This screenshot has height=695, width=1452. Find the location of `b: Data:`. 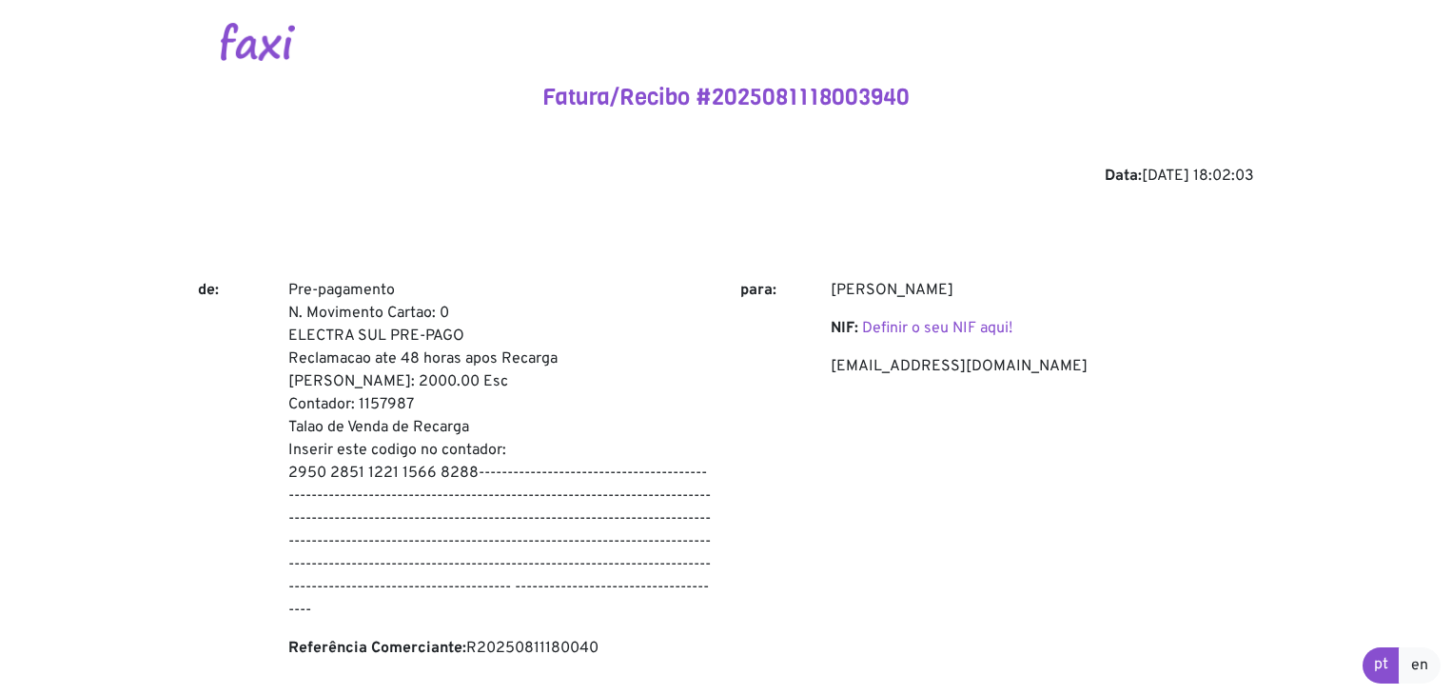

b: Data: is located at coordinates (1123, 176).